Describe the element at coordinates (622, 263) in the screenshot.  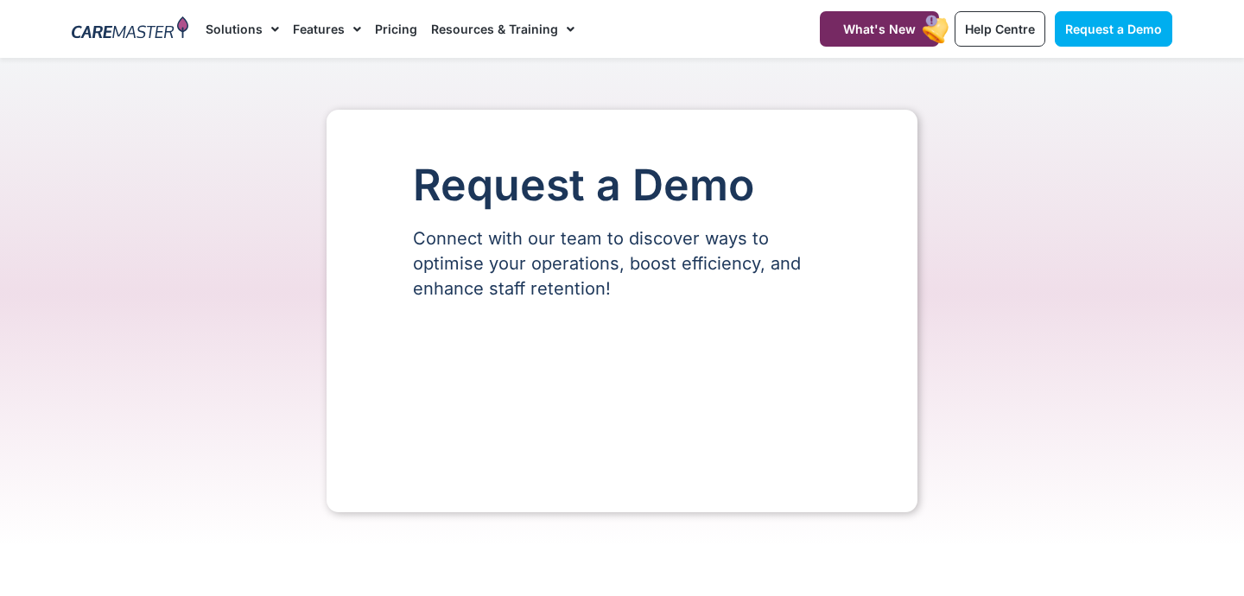
I see `p: Connect with our team to discover ways to optimise your operations, boost efficiency, and enhance...` at that location.